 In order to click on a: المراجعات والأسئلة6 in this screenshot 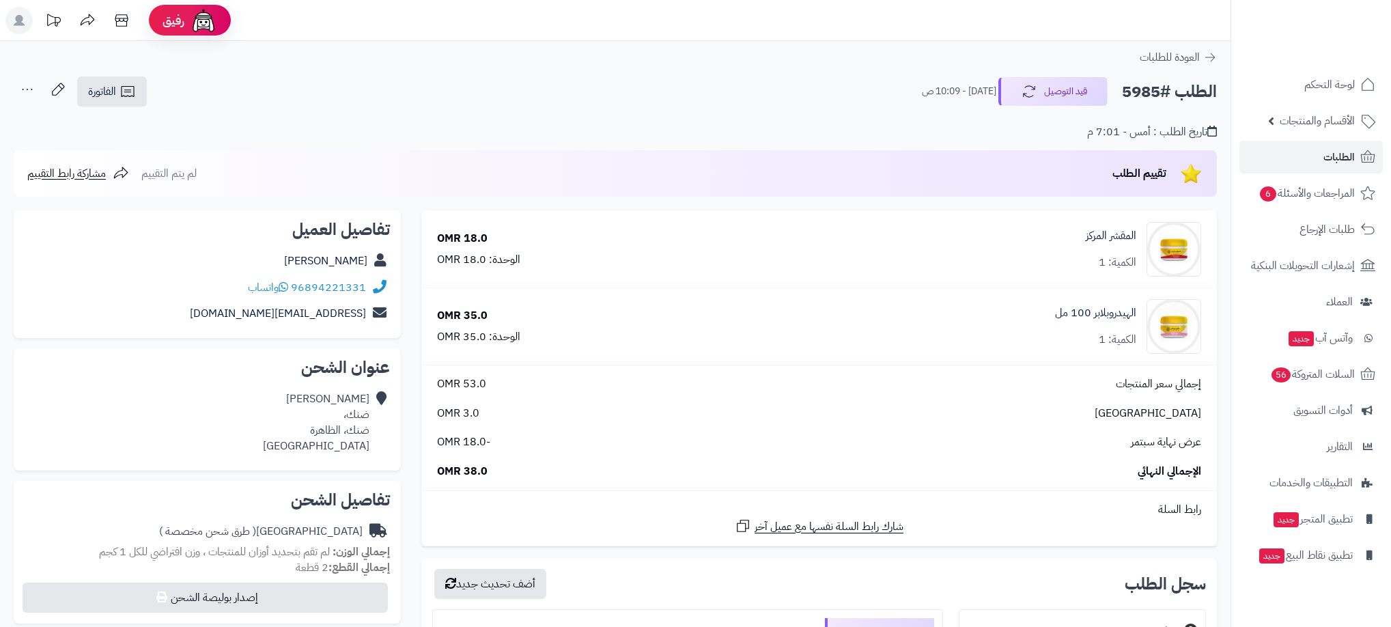, I will do `click(1311, 193)`.